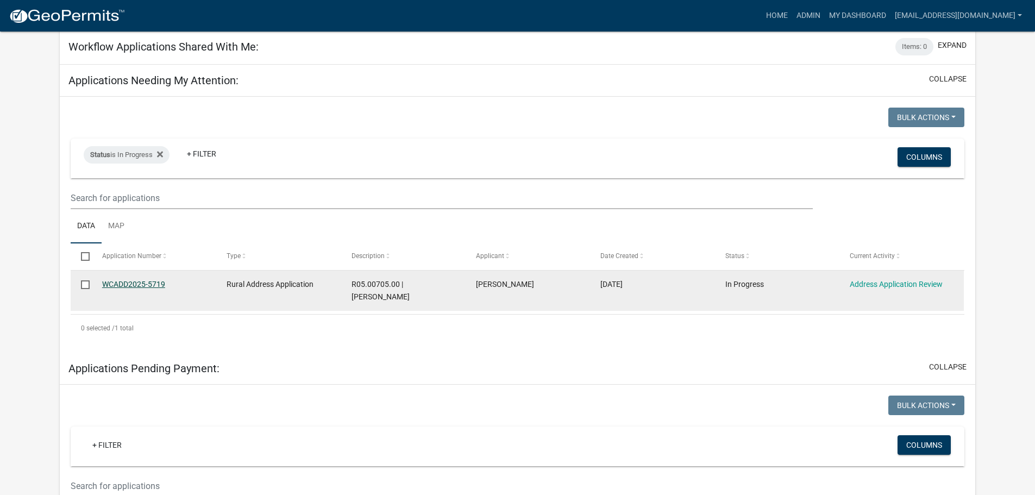  Describe the element at coordinates (619, 256) in the screenshot. I see `span: Date Created` at that location.